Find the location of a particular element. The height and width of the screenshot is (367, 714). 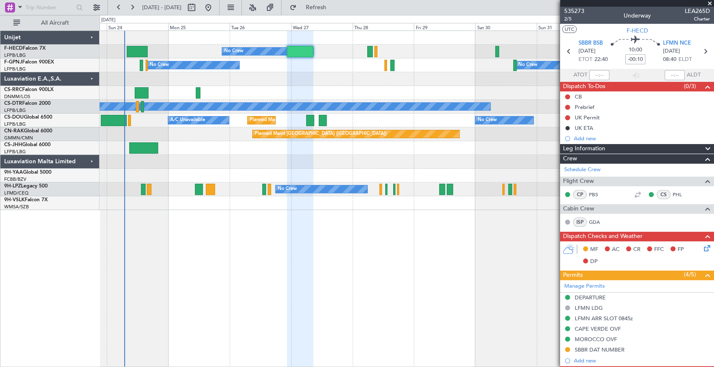

span: CR is located at coordinates (636, 250).